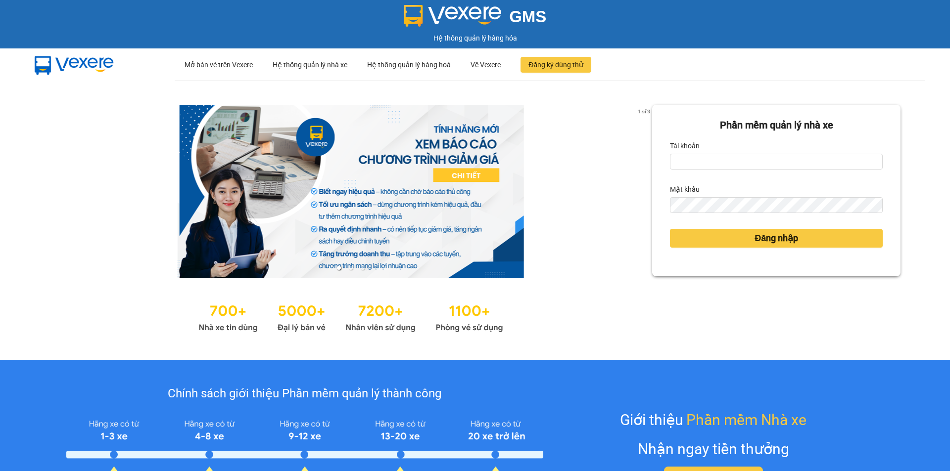 The width and height of the screenshot is (950, 471). Describe the element at coordinates (713, 449) in the screenshot. I see `div: Nhận ngay tiền thưởng` at that location.